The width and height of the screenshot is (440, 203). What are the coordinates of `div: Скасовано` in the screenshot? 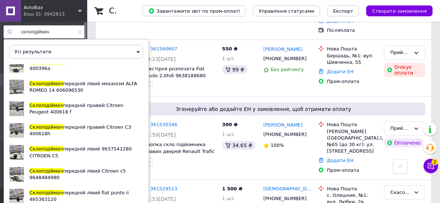 It's located at (400, 193).